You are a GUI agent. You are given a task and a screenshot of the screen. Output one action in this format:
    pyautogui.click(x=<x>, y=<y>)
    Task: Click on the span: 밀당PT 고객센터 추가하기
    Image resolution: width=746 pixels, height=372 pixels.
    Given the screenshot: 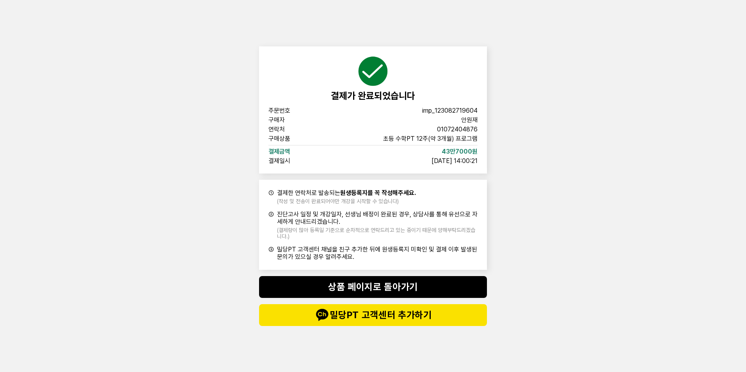 What is the action you would take?
    pyautogui.click(x=373, y=315)
    